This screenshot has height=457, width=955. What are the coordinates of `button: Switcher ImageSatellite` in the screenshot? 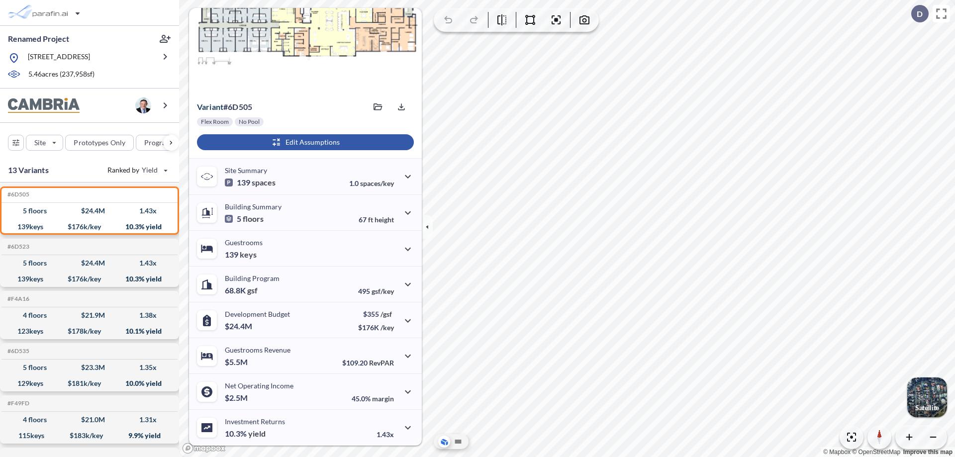 It's located at (928, 398).